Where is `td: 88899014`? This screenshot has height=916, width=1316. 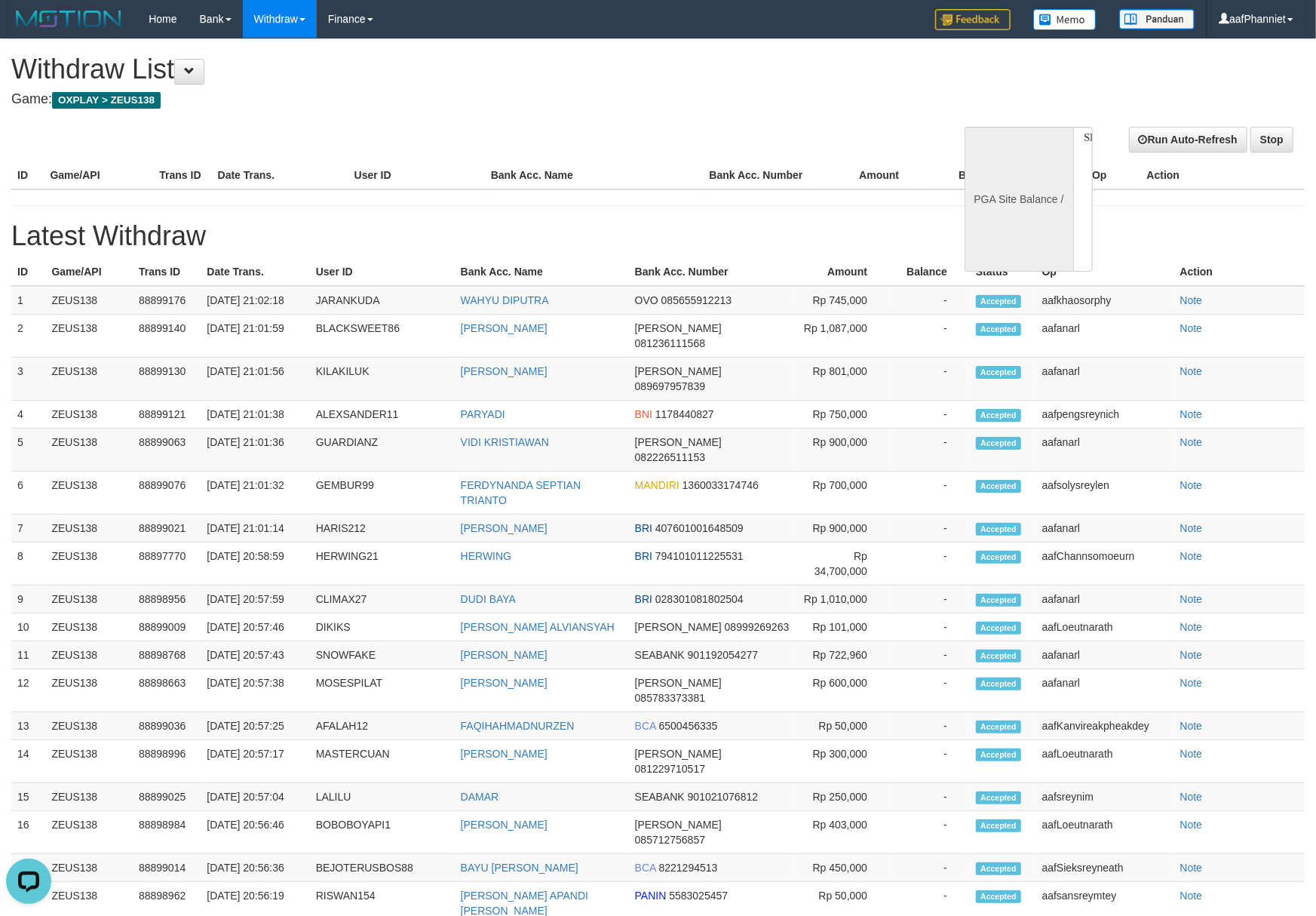 td: 88899014 is located at coordinates (167, 867).